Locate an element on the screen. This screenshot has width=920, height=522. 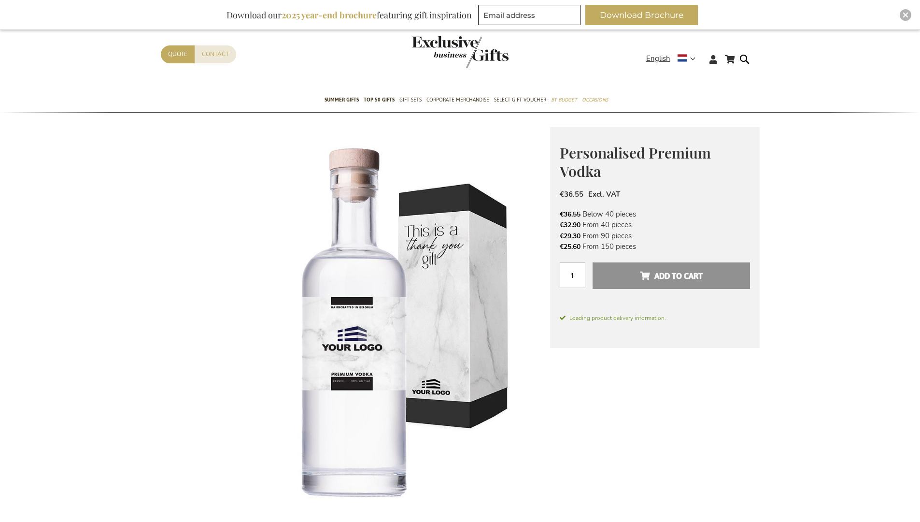
img: Gepersonaliseerde Premium Vodka is located at coordinates (356, 321).